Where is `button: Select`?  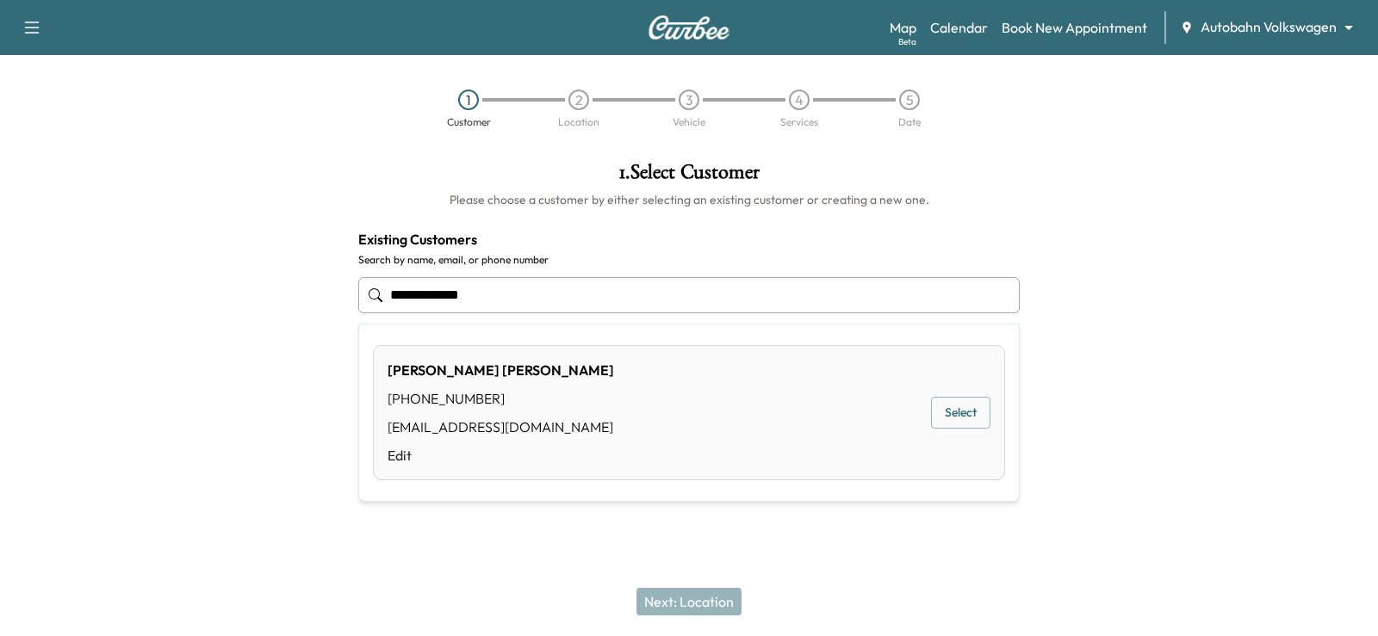 button: Select is located at coordinates (960, 413).